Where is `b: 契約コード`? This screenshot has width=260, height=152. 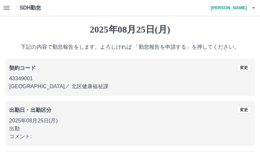
b: 契約コード is located at coordinates (22, 68).